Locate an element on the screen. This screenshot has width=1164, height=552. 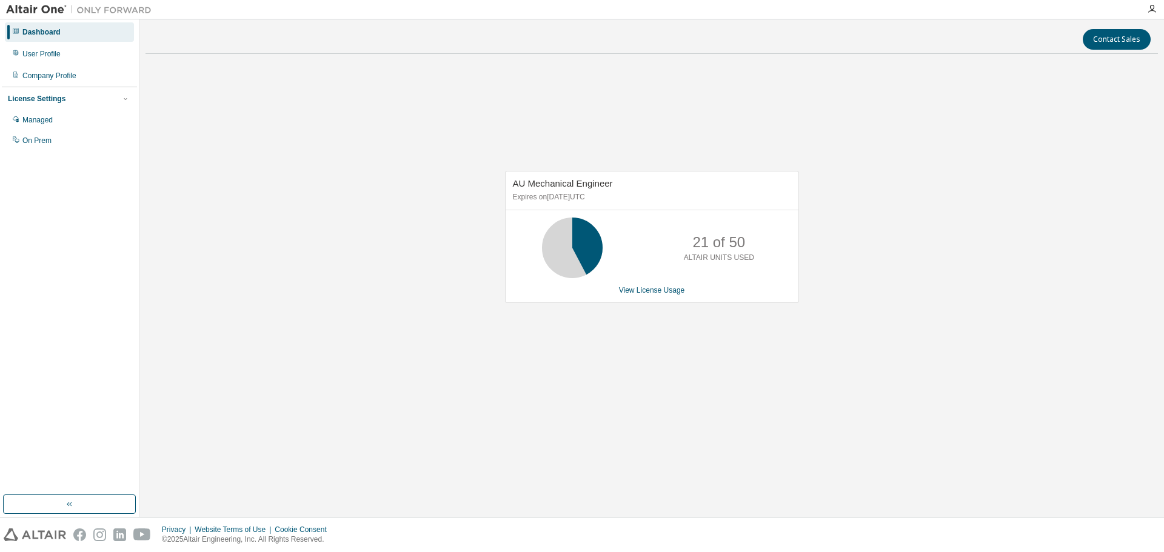
div: Managed is located at coordinates (38, 120).